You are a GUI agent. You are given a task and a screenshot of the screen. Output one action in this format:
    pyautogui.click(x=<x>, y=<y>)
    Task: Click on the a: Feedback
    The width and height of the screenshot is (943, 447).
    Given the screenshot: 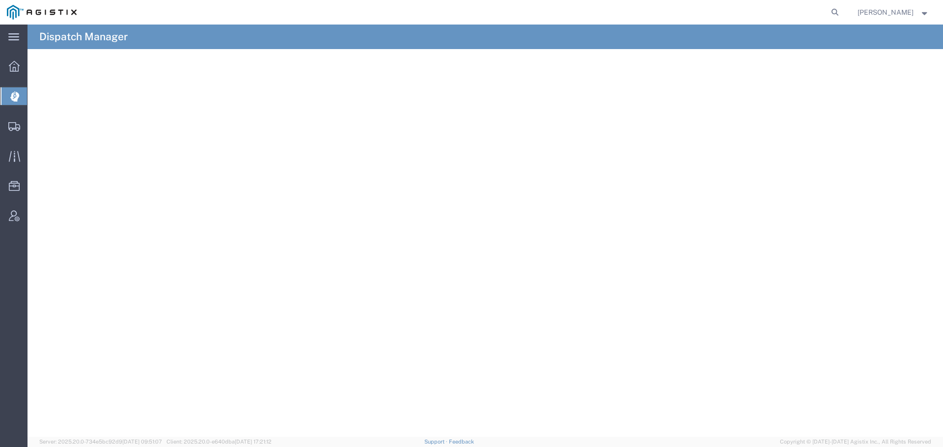 What is the action you would take?
    pyautogui.click(x=461, y=442)
    